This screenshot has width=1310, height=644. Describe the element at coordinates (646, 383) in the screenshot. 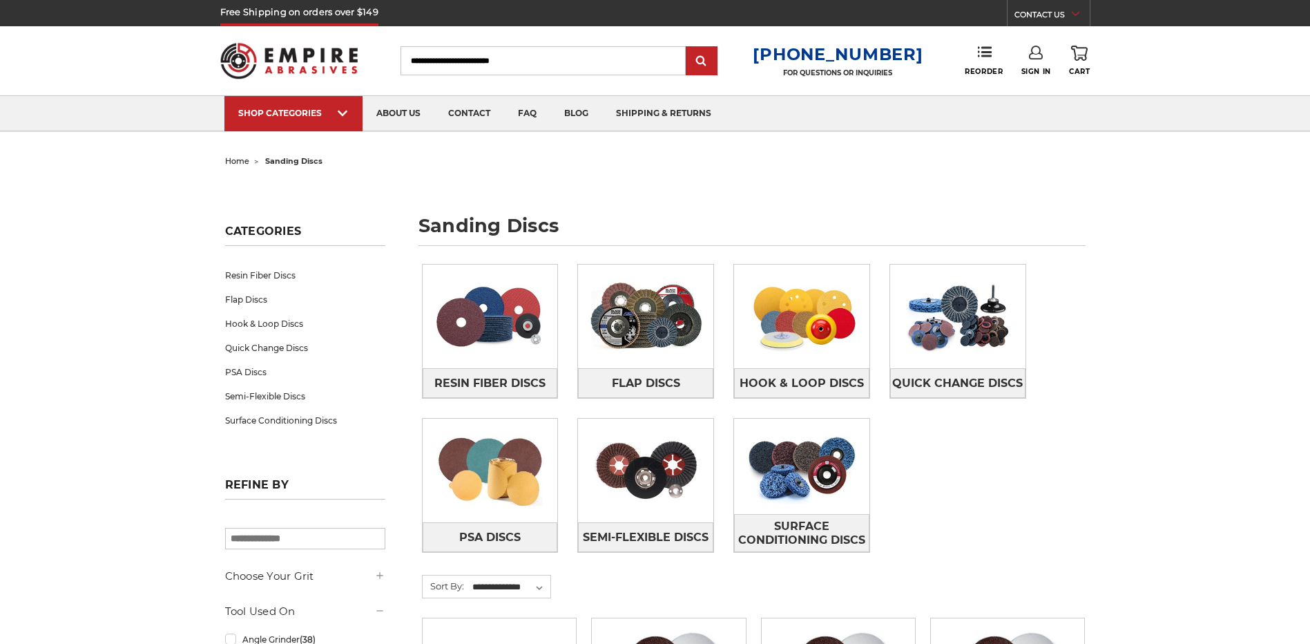

I see `span: Flap Discs` at that location.